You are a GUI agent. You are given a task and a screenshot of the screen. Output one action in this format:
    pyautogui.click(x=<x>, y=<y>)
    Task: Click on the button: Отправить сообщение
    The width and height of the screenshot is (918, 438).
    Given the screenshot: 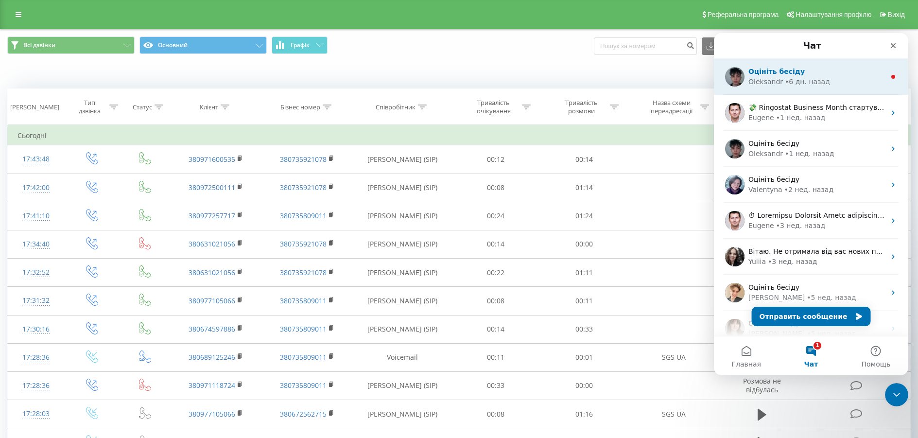 What is the action you would take?
    pyautogui.click(x=97, y=283)
    